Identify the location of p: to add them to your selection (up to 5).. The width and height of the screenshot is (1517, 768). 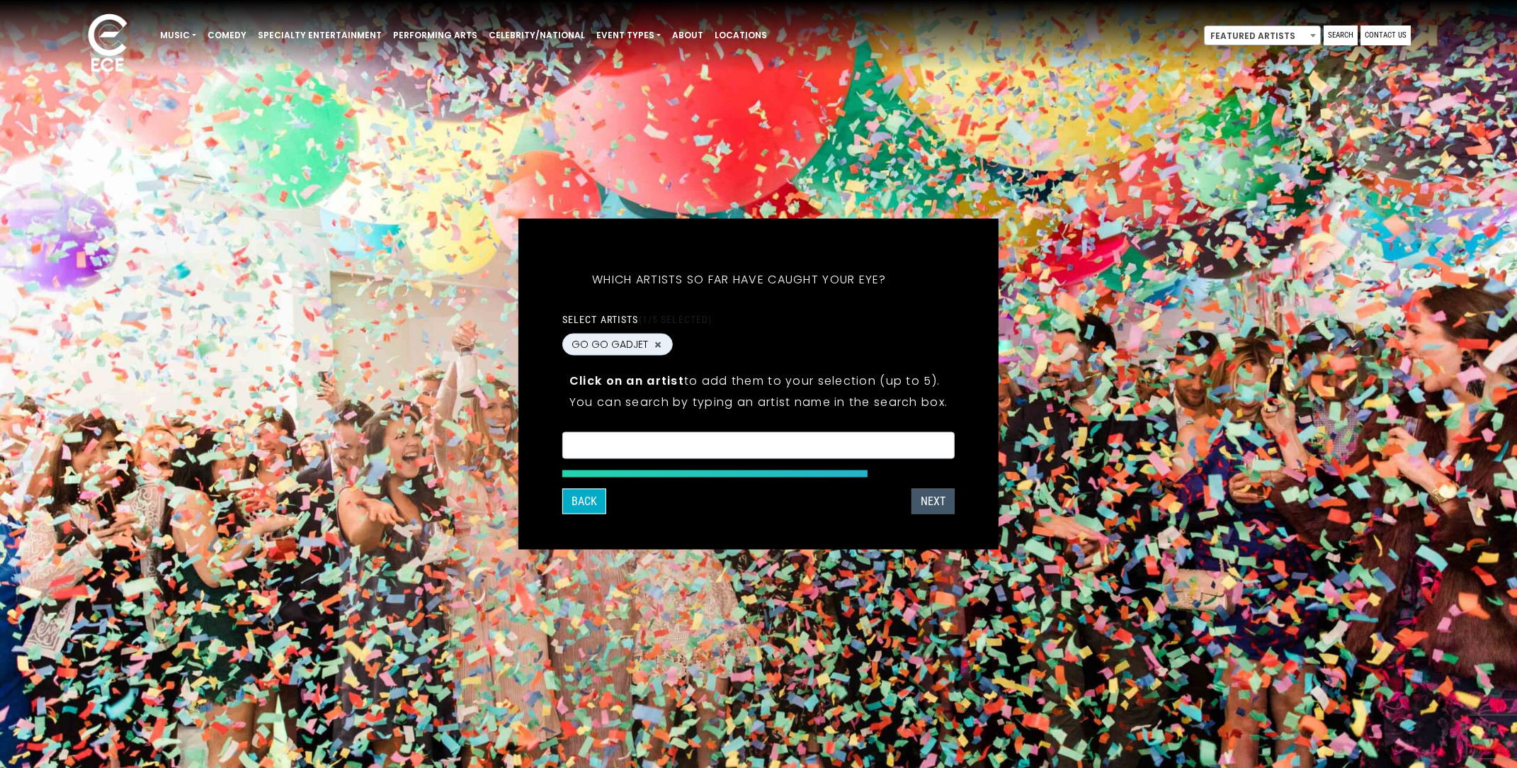
(759, 380).